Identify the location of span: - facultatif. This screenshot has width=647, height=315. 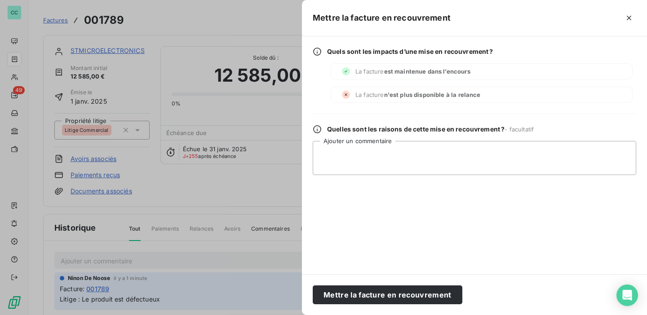
(519, 129).